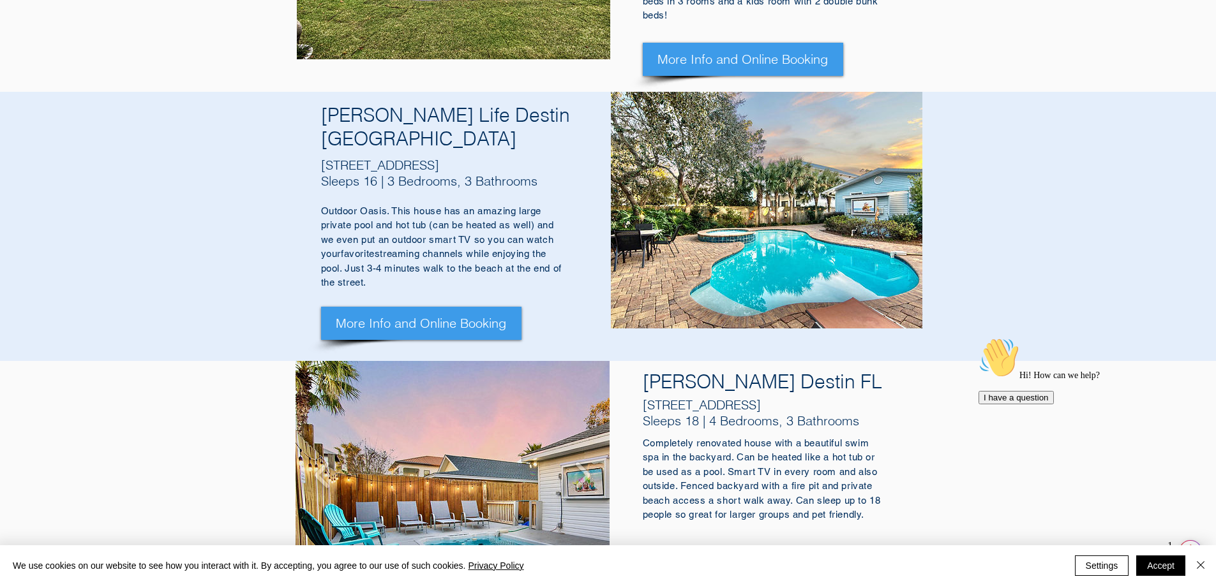  What do you see at coordinates (1101, 566) in the screenshot?
I see `button: Settings` at bounding box center [1101, 566].